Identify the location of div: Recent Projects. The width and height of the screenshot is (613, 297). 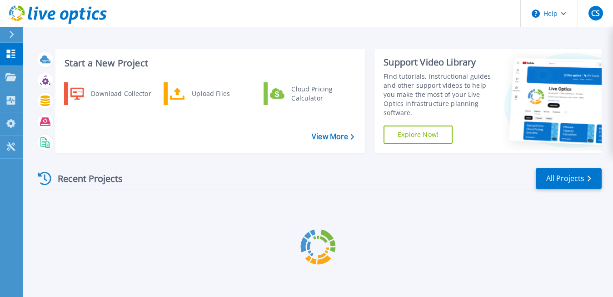
(85, 178).